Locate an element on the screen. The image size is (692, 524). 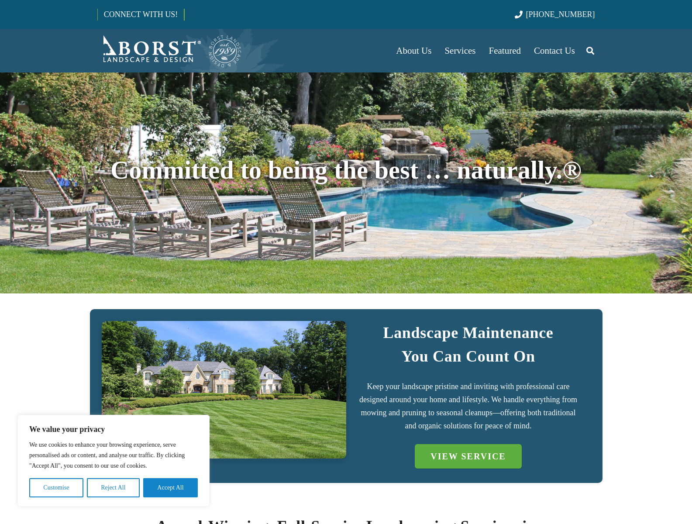
button: Accept All is located at coordinates (170, 488).